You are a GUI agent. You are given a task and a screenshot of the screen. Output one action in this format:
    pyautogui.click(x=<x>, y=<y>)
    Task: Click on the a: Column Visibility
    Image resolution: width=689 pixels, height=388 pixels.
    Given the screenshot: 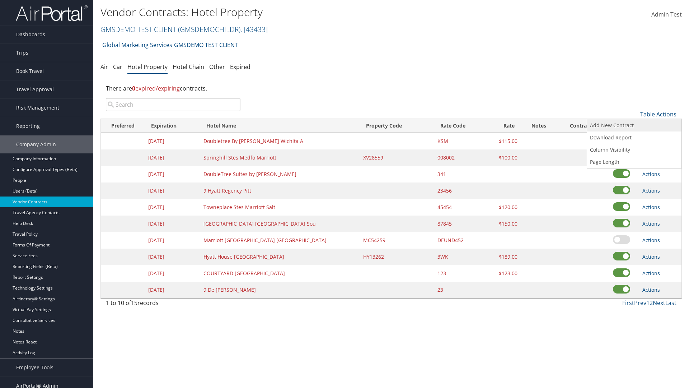 What is the action you would take?
    pyautogui.click(x=634, y=150)
    